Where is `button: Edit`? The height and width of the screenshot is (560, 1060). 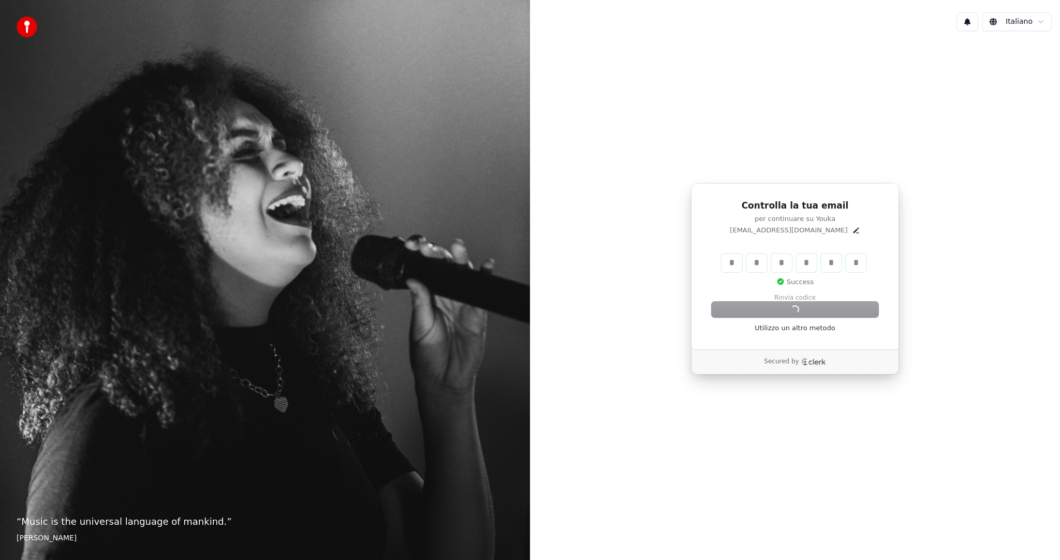
button: Edit is located at coordinates (856, 230).